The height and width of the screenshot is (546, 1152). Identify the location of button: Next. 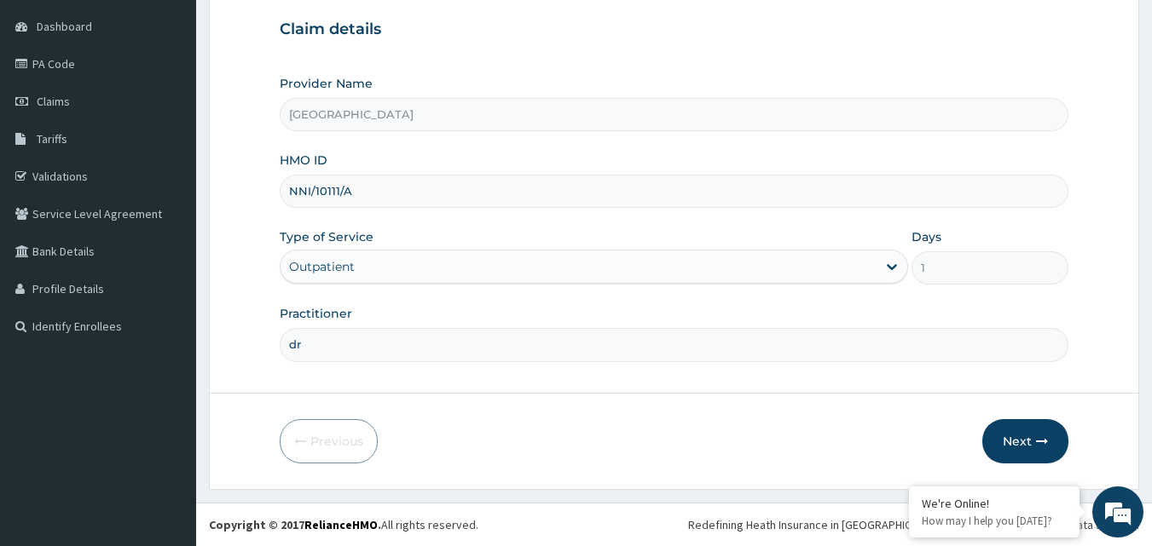
(1025, 442).